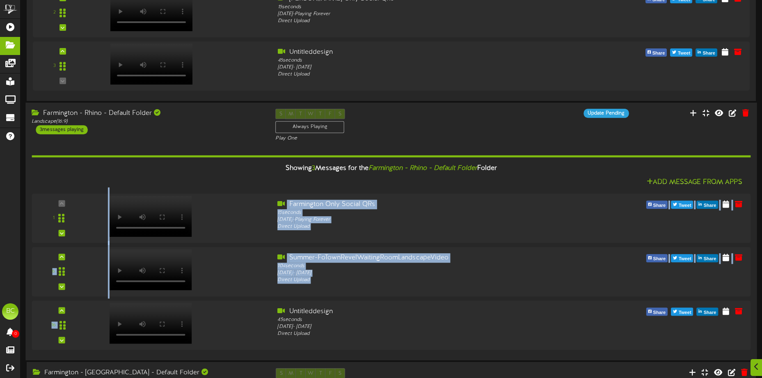  Describe the element at coordinates (695, 182) in the screenshot. I see `button: Add Message From Apps` at that location.